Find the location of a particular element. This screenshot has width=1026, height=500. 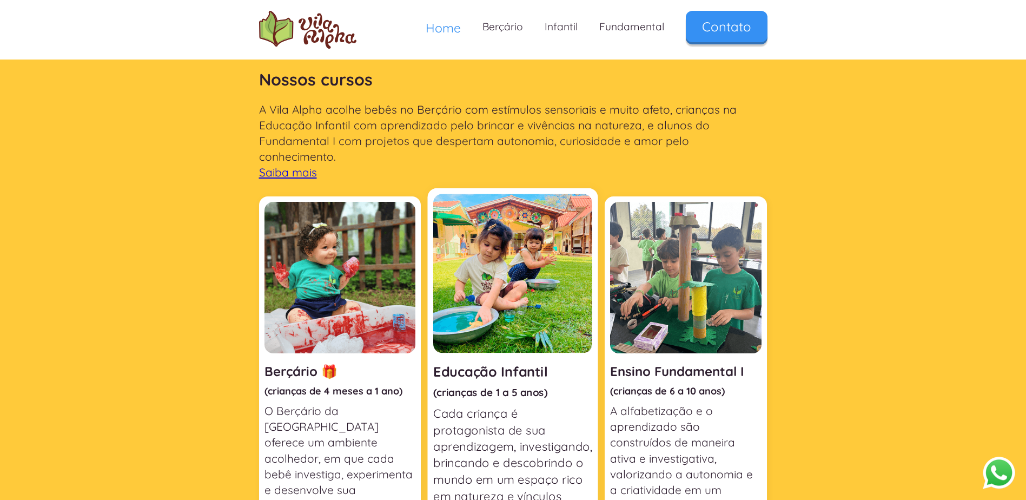

p: A Vila Alpha acolhe bebês no Berçário com estímulos sensoriais e muito afeto, crianças na Educaçã... is located at coordinates (513, 141).